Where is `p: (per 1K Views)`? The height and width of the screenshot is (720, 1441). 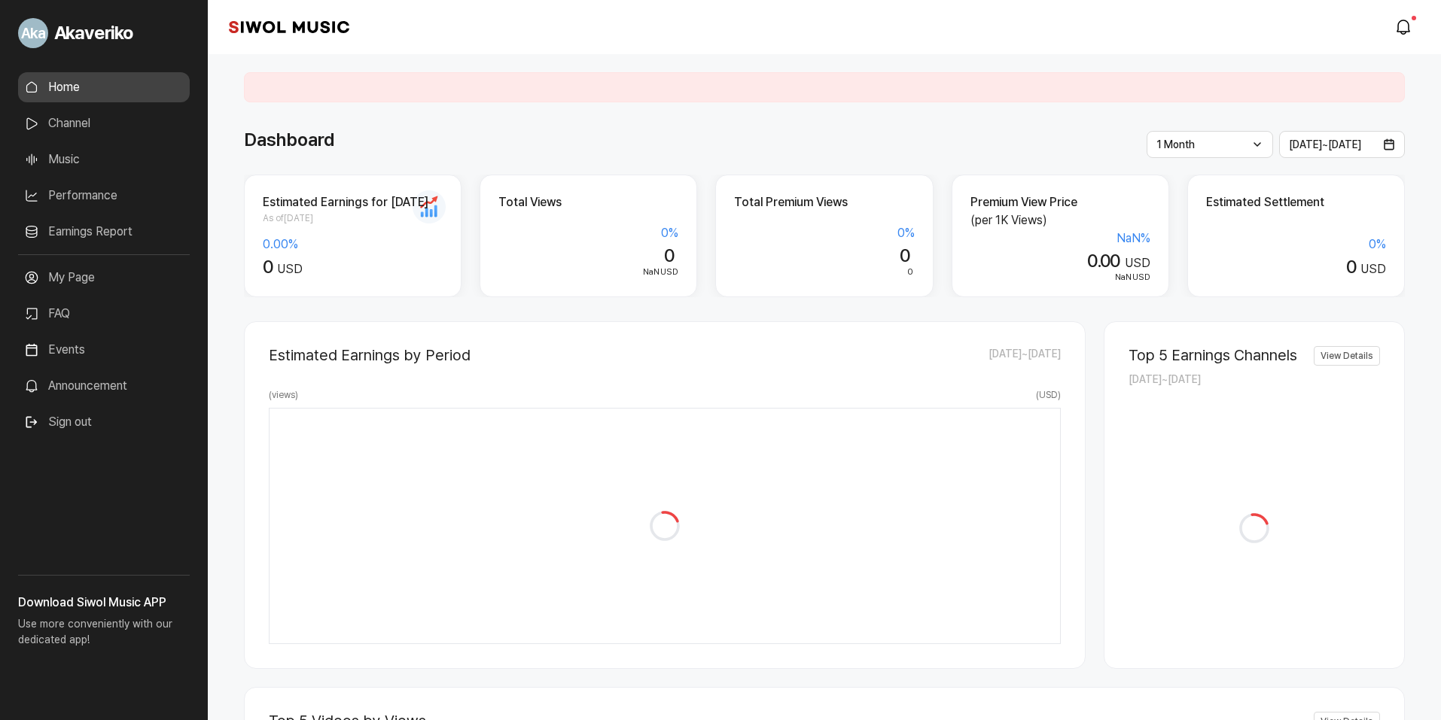 p: (per 1K Views) is located at coordinates (1060, 221).